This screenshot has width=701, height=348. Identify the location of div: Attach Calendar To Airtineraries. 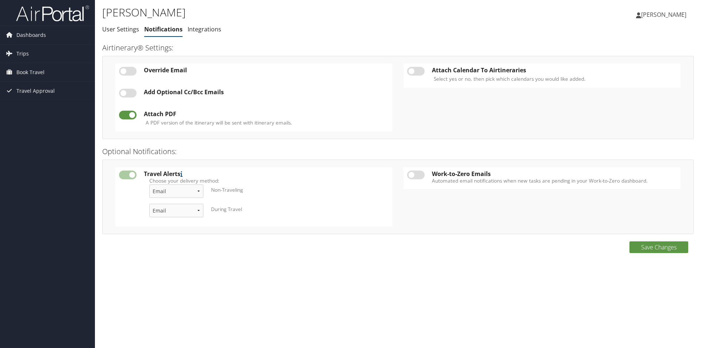
(555, 70).